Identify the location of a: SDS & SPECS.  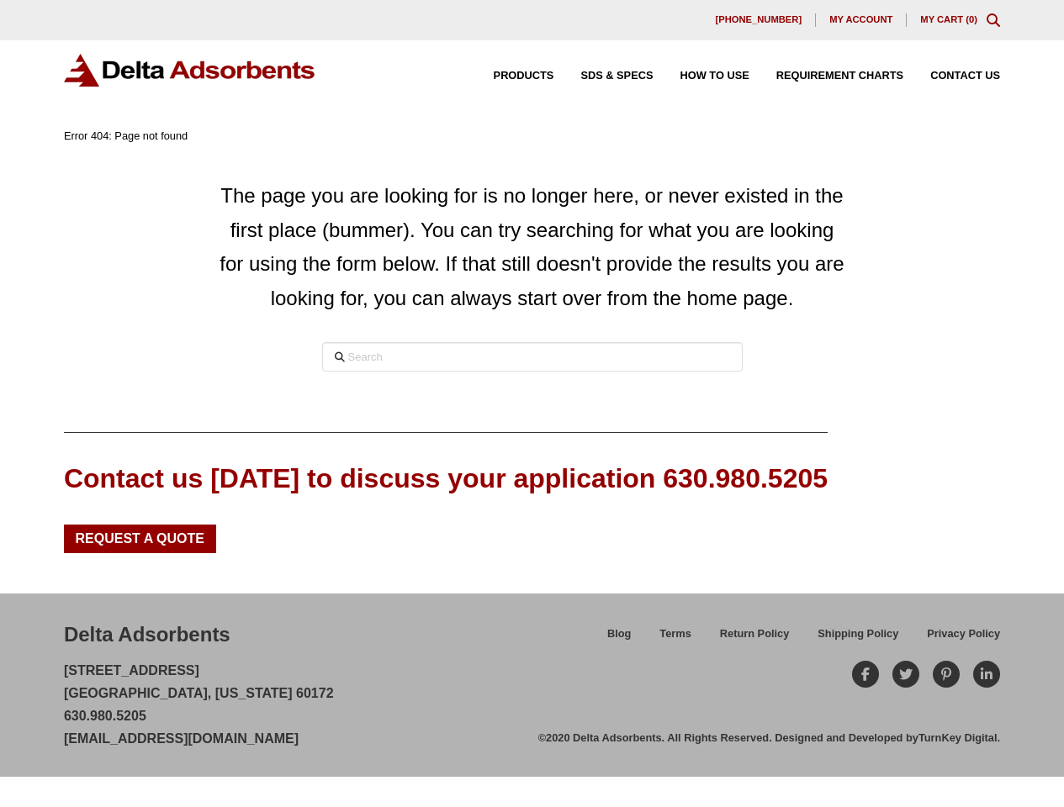
(603, 76).